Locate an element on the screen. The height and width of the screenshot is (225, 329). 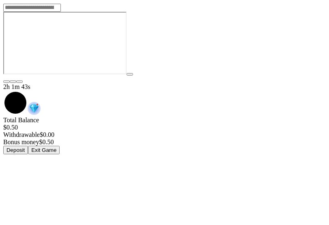
div: Total Balance is located at coordinates (164, 124).